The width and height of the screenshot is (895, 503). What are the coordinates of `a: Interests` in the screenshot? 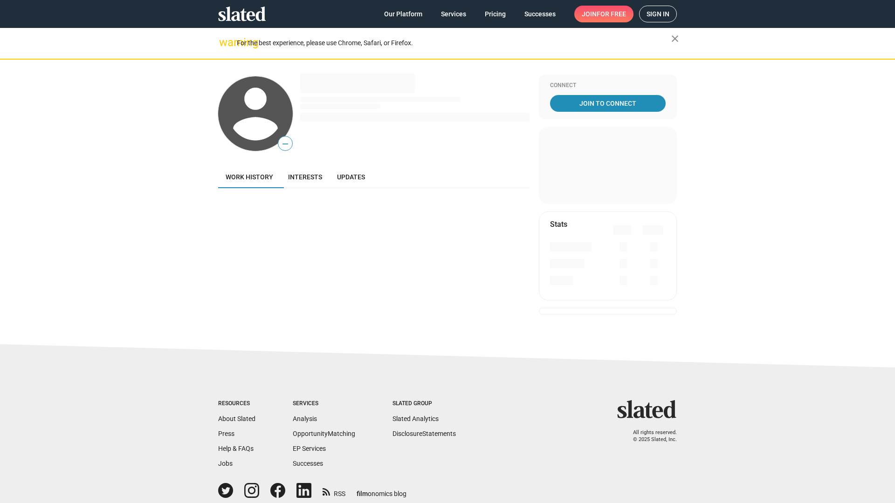 It's located at (305, 177).